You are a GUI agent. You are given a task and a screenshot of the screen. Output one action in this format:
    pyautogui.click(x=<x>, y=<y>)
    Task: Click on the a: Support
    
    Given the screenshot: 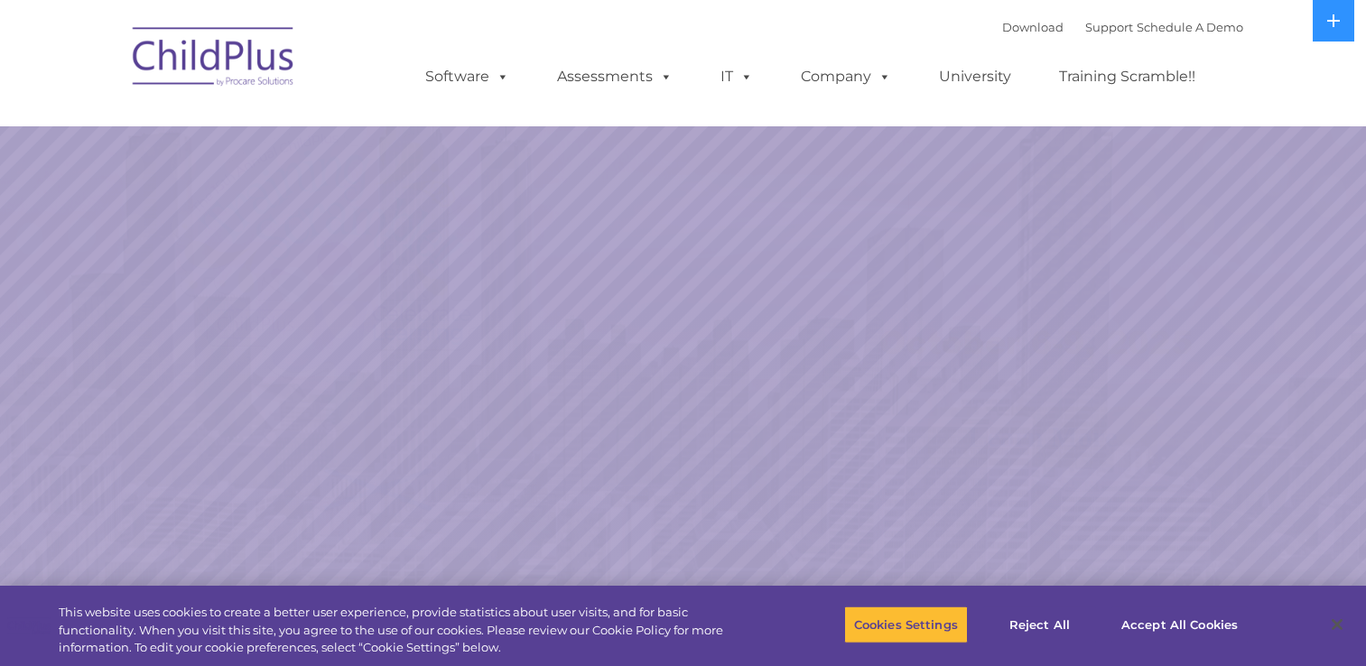 What is the action you would take?
    pyautogui.click(x=1108, y=27)
    